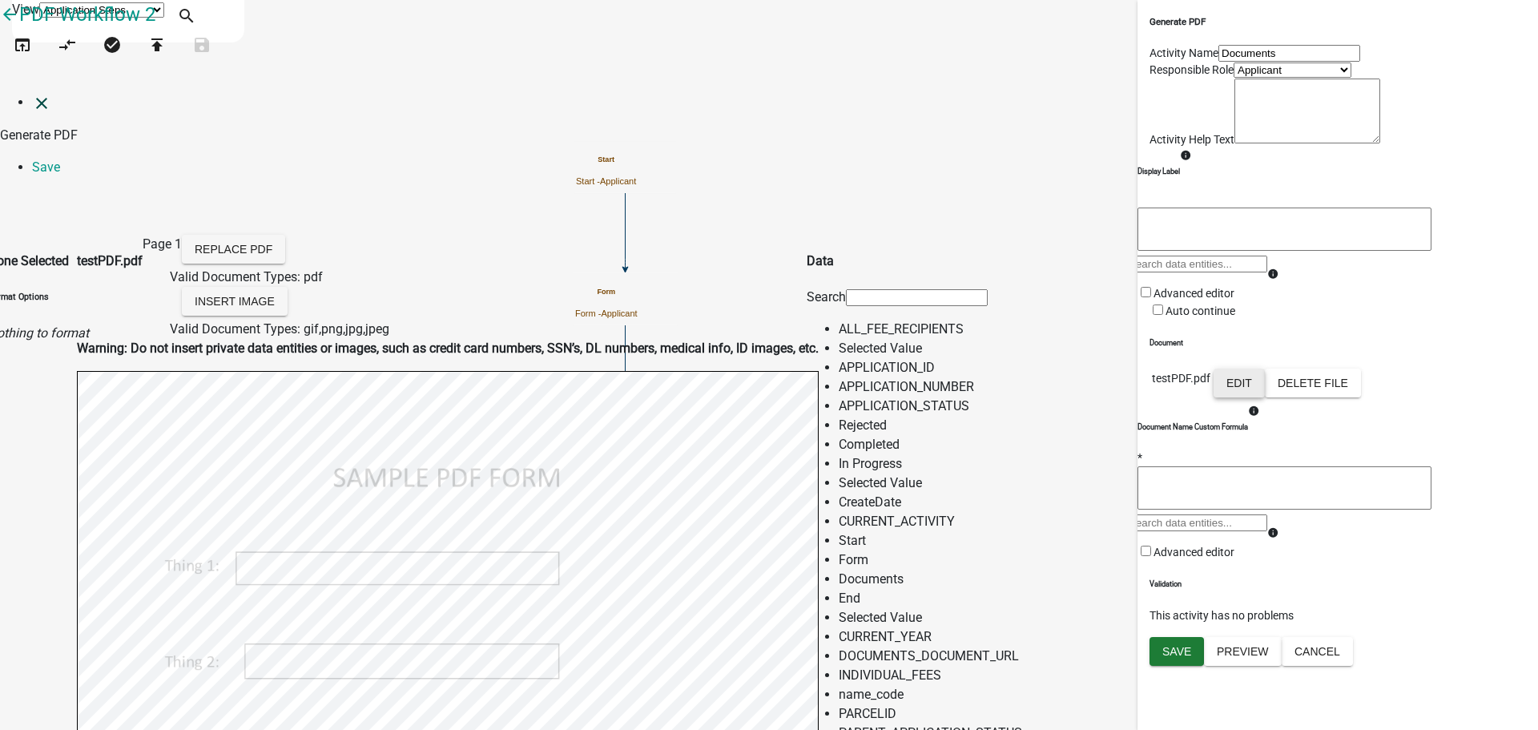 This screenshot has width=1538, height=730. Describe the element at coordinates (22, 46) in the screenshot. I see `i: open_in_browser` at that location.